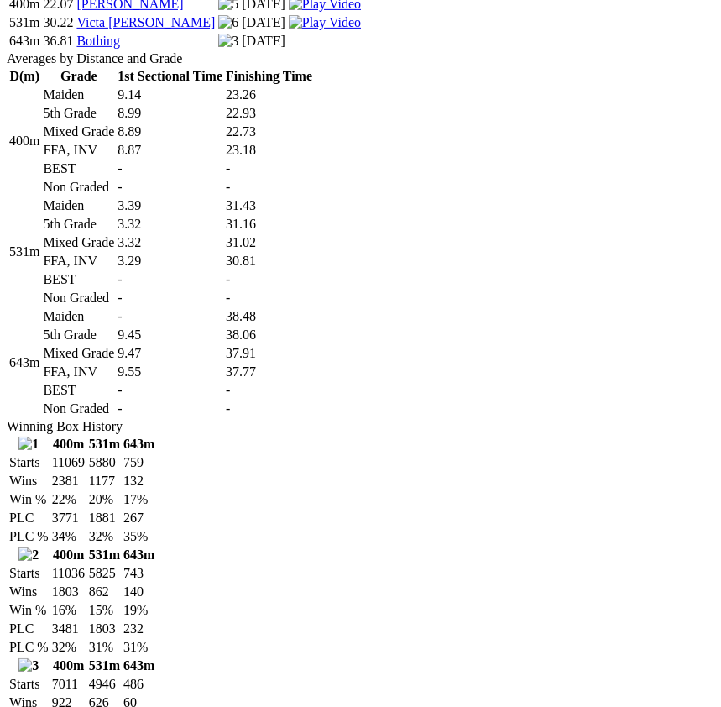 The height and width of the screenshot is (707, 721). I want to click on td: 16%, so click(69, 610).